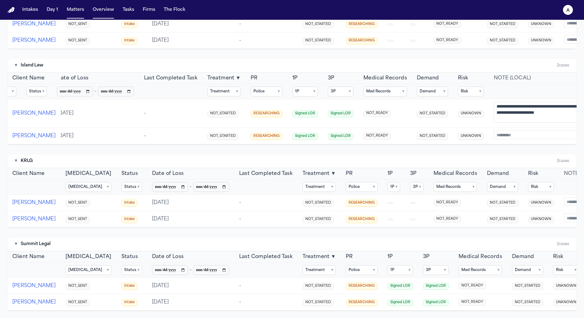  I want to click on button: The Flock, so click(175, 10).